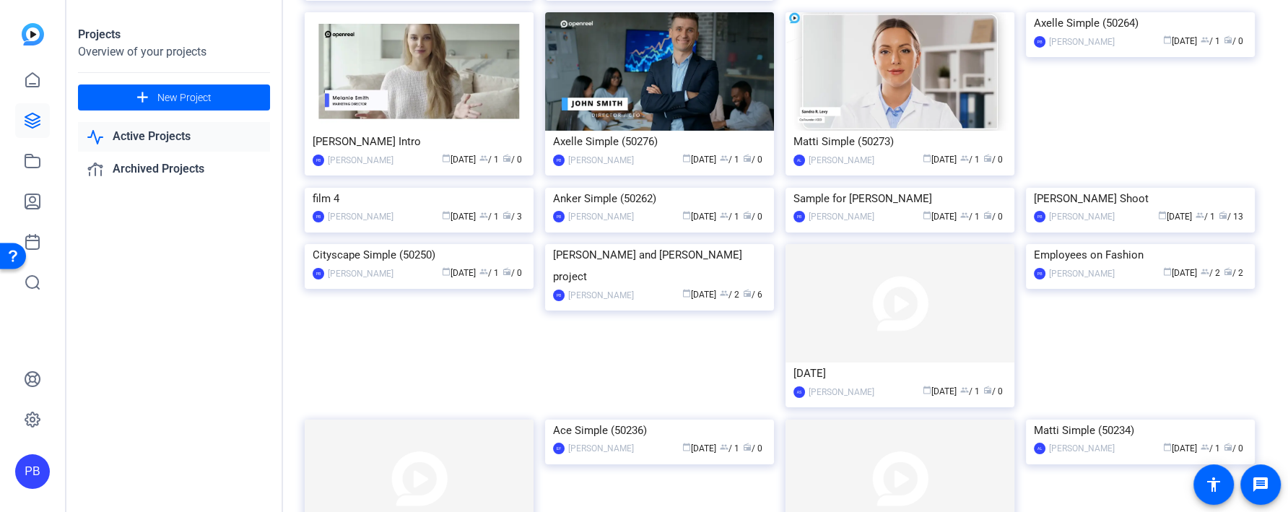 The image size is (1288, 512). Describe the element at coordinates (174, 97) in the screenshot. I see `button: New Project` at that location.